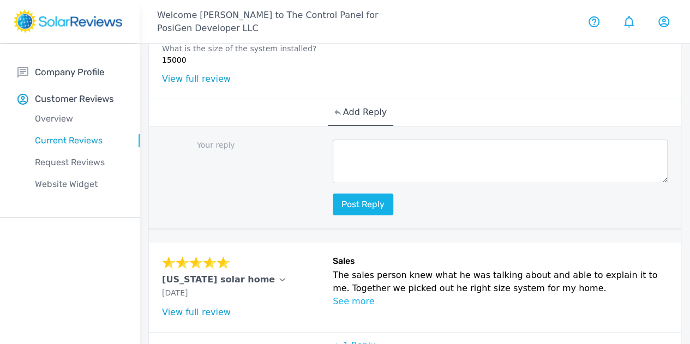 Image resolution: width=690 pixels, height=344 pixels. Describe the element at coordinates (79, 119) in the screenshot. I see `p: Overview` at that location.